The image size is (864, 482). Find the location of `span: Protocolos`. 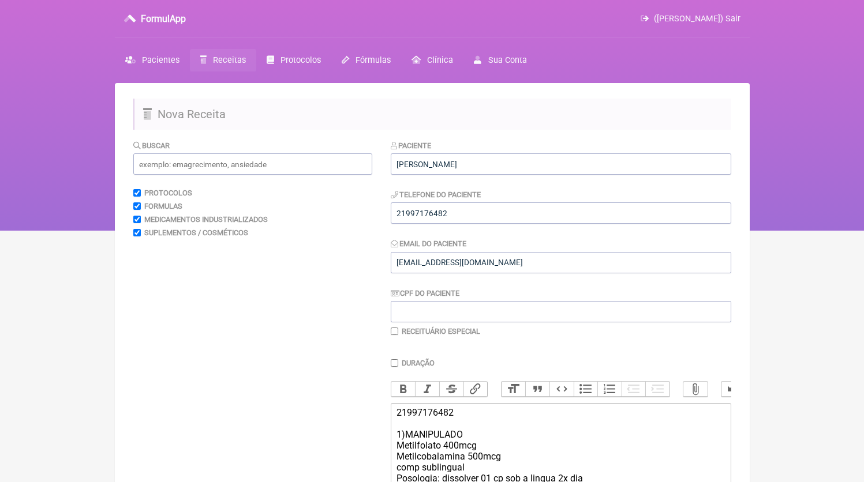

span: Protocolos is located at coordinates (301, 60).